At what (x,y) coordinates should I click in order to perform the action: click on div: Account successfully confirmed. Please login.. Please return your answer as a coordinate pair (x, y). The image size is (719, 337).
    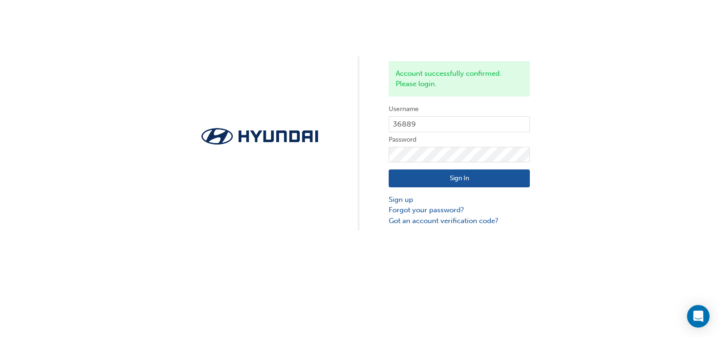
    Looking at the image, I should click on (459, 79).